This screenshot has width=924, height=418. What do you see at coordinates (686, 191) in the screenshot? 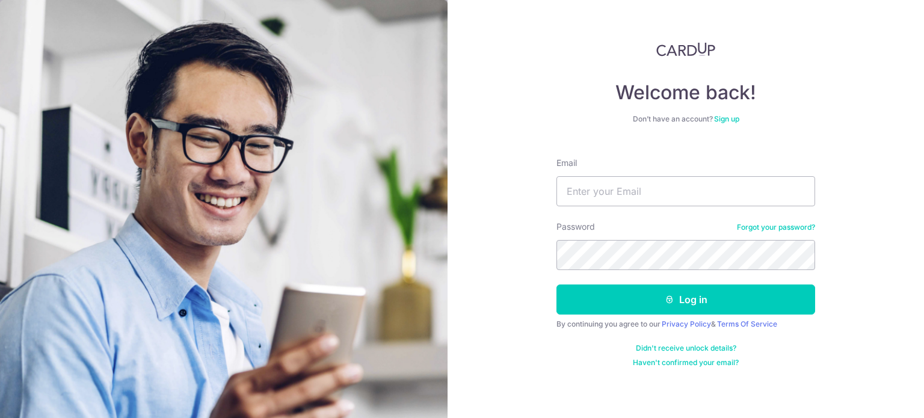
I see `input: Enter your Email` at bounding box center [686, 191].